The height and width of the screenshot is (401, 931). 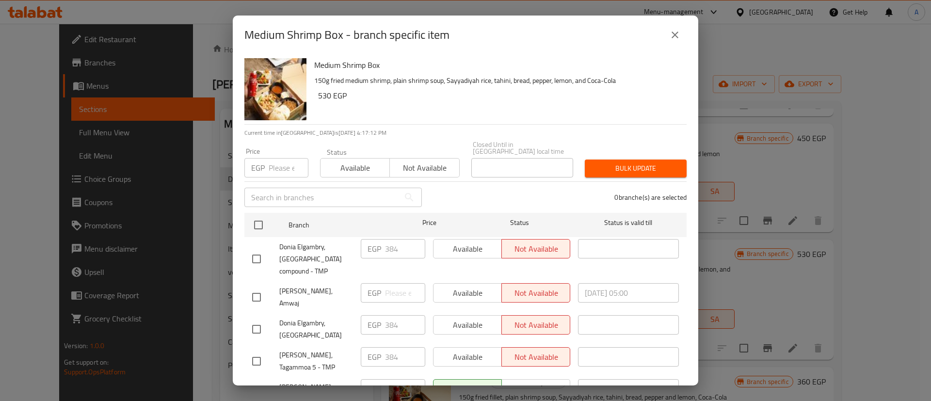 I want to click on h6: Medium Shrimp Box, so click(x=496, y=65).